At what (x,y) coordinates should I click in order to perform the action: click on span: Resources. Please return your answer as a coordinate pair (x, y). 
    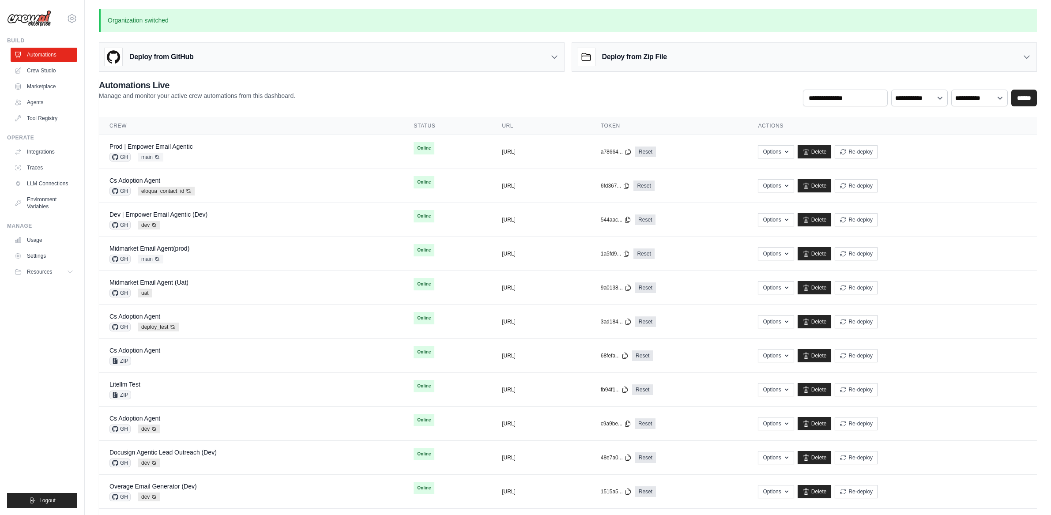
    Looking at the image, I should click on (39, 272).